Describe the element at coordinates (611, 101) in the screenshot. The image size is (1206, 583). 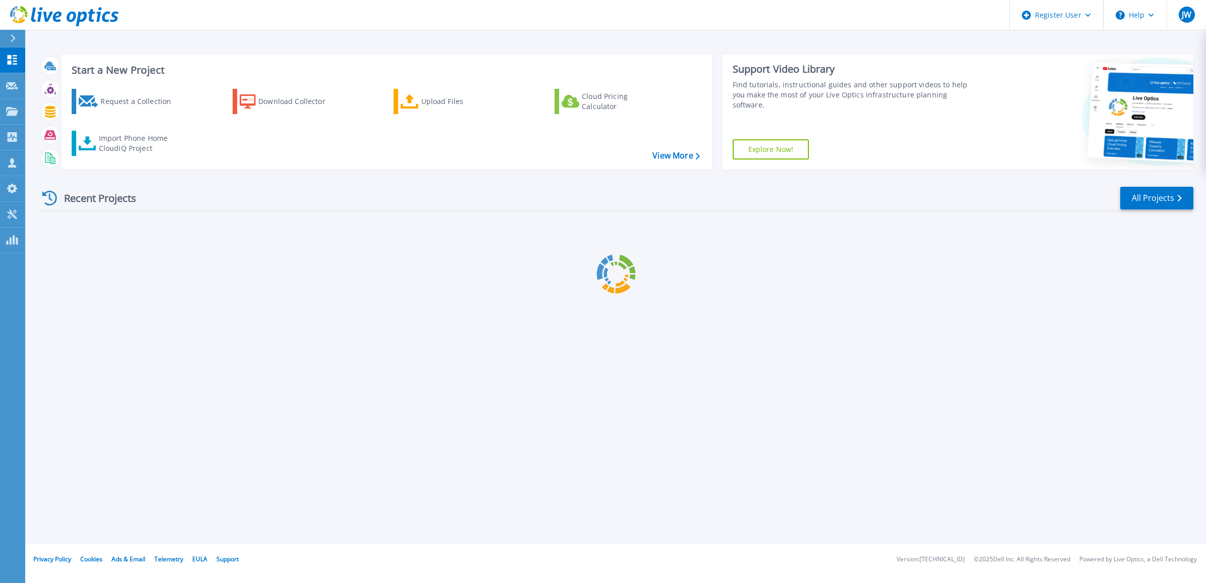
I see `a: Cloud Pricing Calculator` at that location.